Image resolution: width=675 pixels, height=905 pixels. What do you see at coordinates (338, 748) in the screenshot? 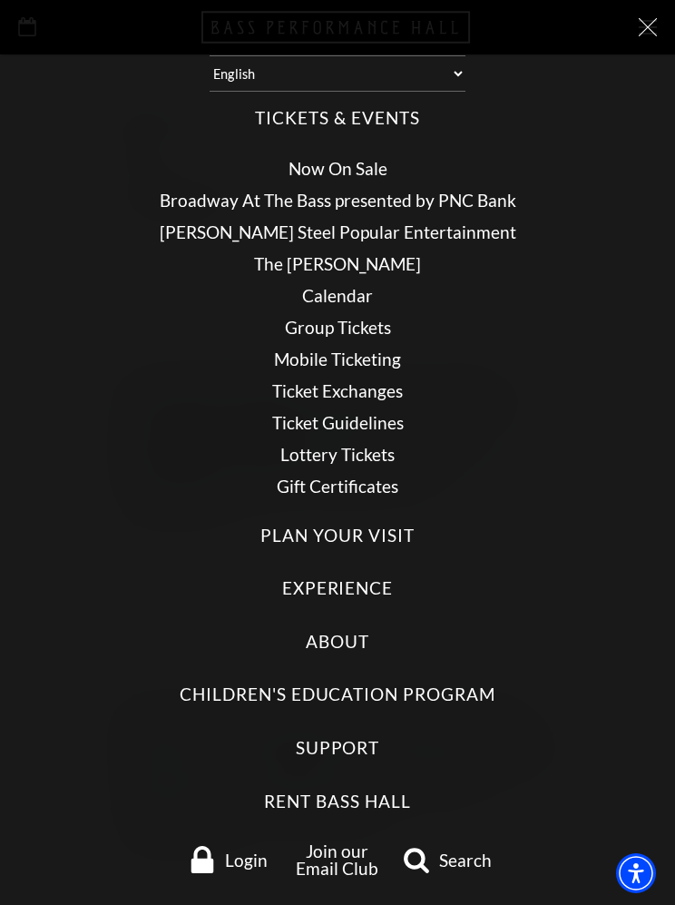
I see `label: Support` at bounding box center [338, 748].